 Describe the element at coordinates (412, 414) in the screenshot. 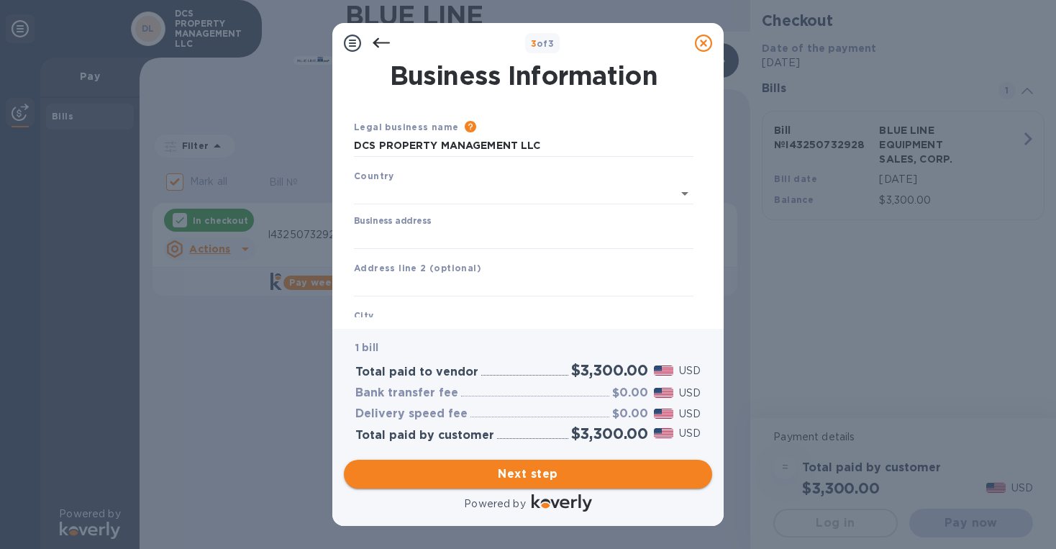

I see `h3: Delivery speed fee` at that location.